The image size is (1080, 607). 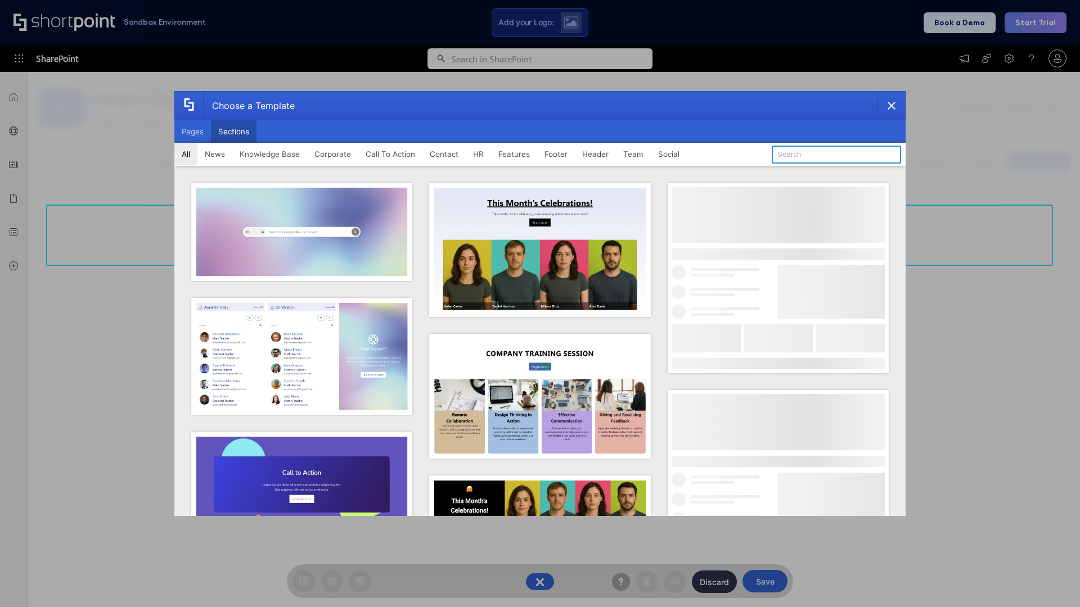 I want to click on button: Header, so click(x=595, y=154).